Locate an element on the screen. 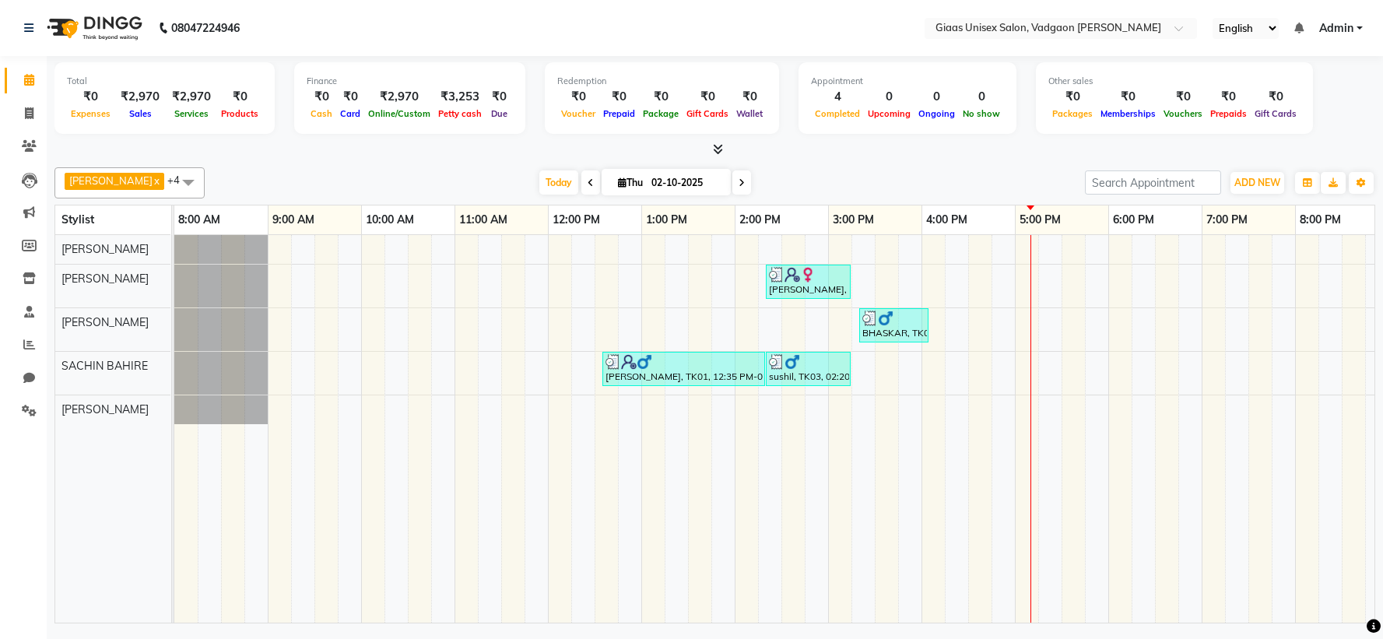 Image resolution: width=1383 pixels, height=639 pixels. a: 1:00 PM is located at coordinates (666, 219).